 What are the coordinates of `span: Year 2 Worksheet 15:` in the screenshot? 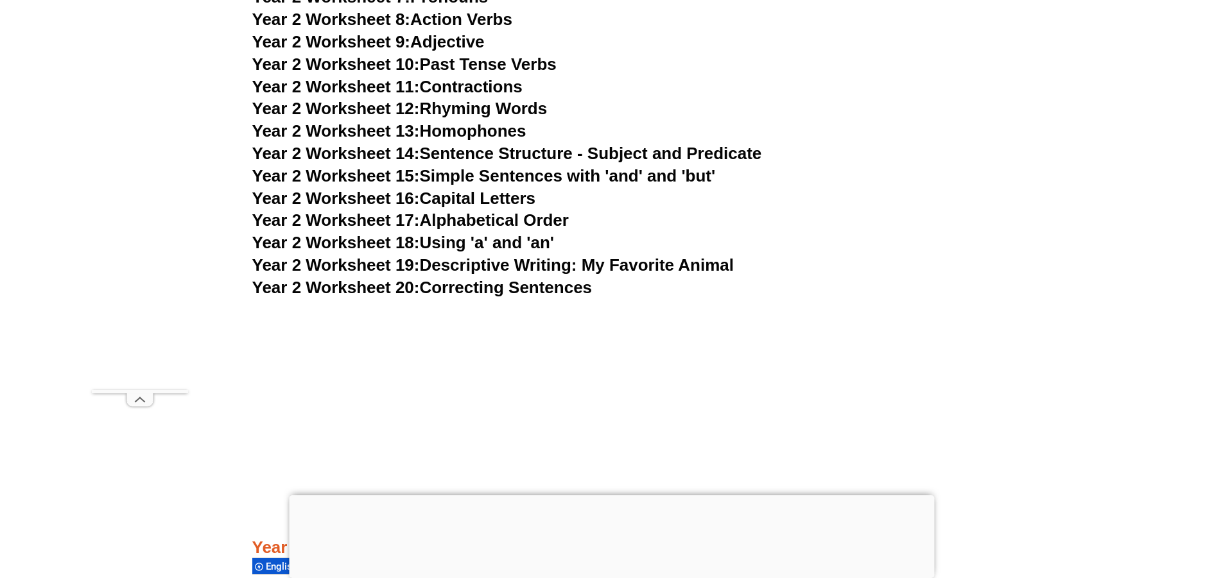 It's located at (336, 176).